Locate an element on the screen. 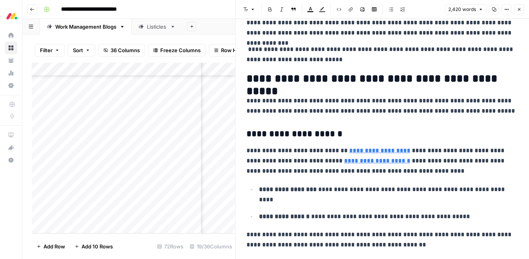  button: Filter is located at coordinates (50, 50).